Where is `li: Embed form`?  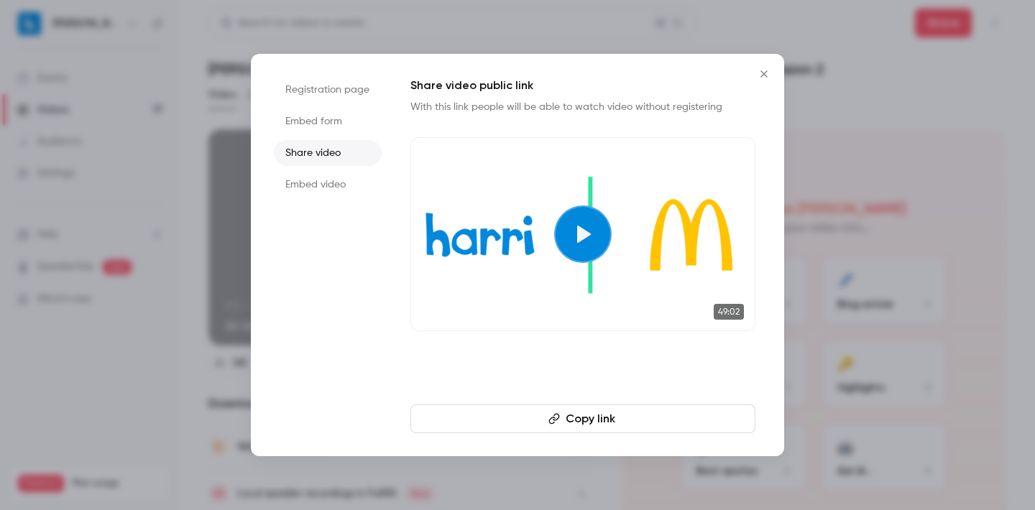 li: Embed form is located at coordinates (328, 121).